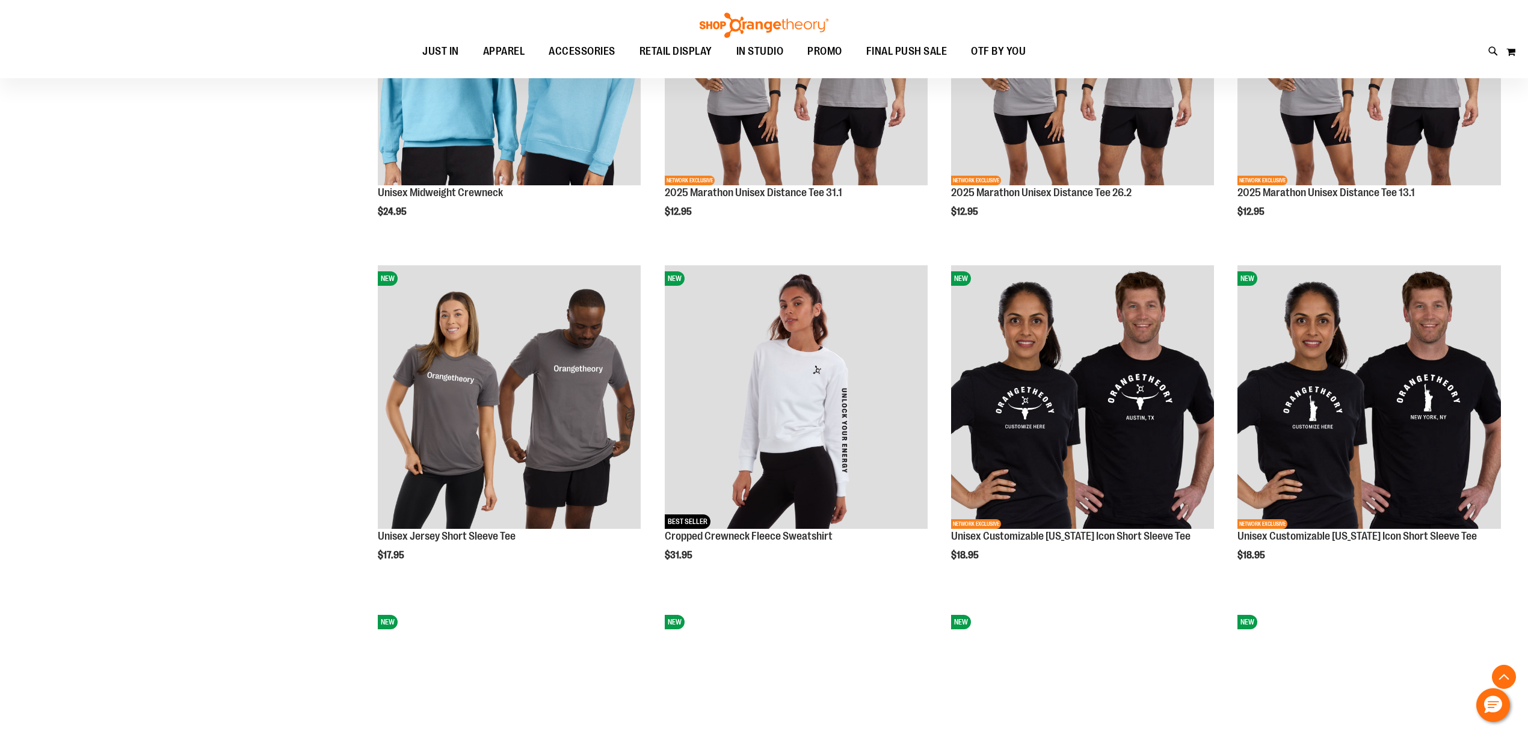 The image size is (1528, 737). I want to click on a: RETAIL DISPLAY, so click(676, 52).